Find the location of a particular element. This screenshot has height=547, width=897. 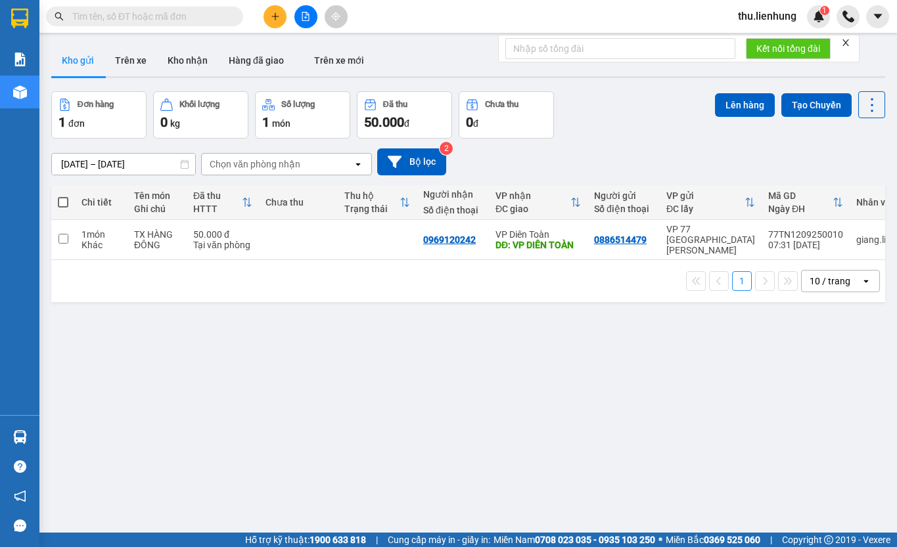

div: 10 / trang is located at coordinates (830, 281).